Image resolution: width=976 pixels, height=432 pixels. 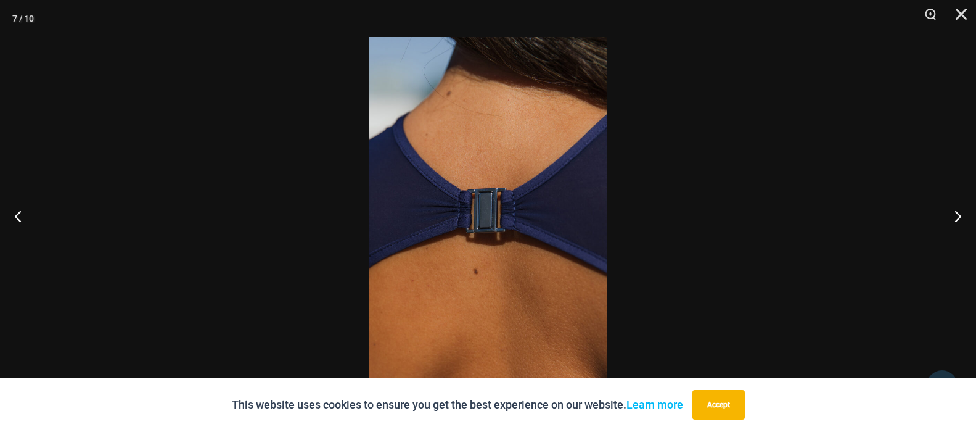 I want to click on button: Next, so click(x=952, y=216).